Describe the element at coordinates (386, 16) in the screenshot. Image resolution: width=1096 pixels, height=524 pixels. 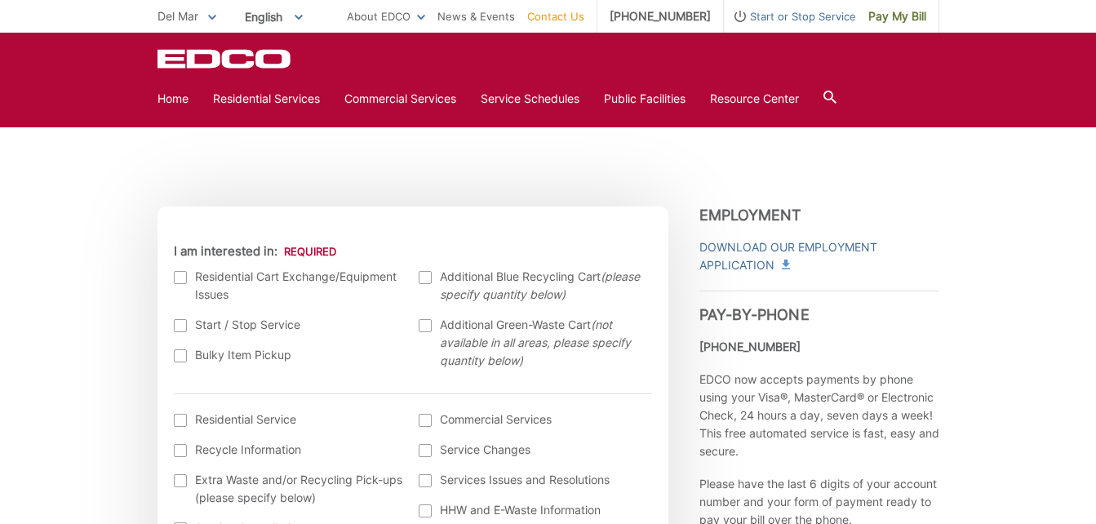
I see `a: About EDCO` at that location.